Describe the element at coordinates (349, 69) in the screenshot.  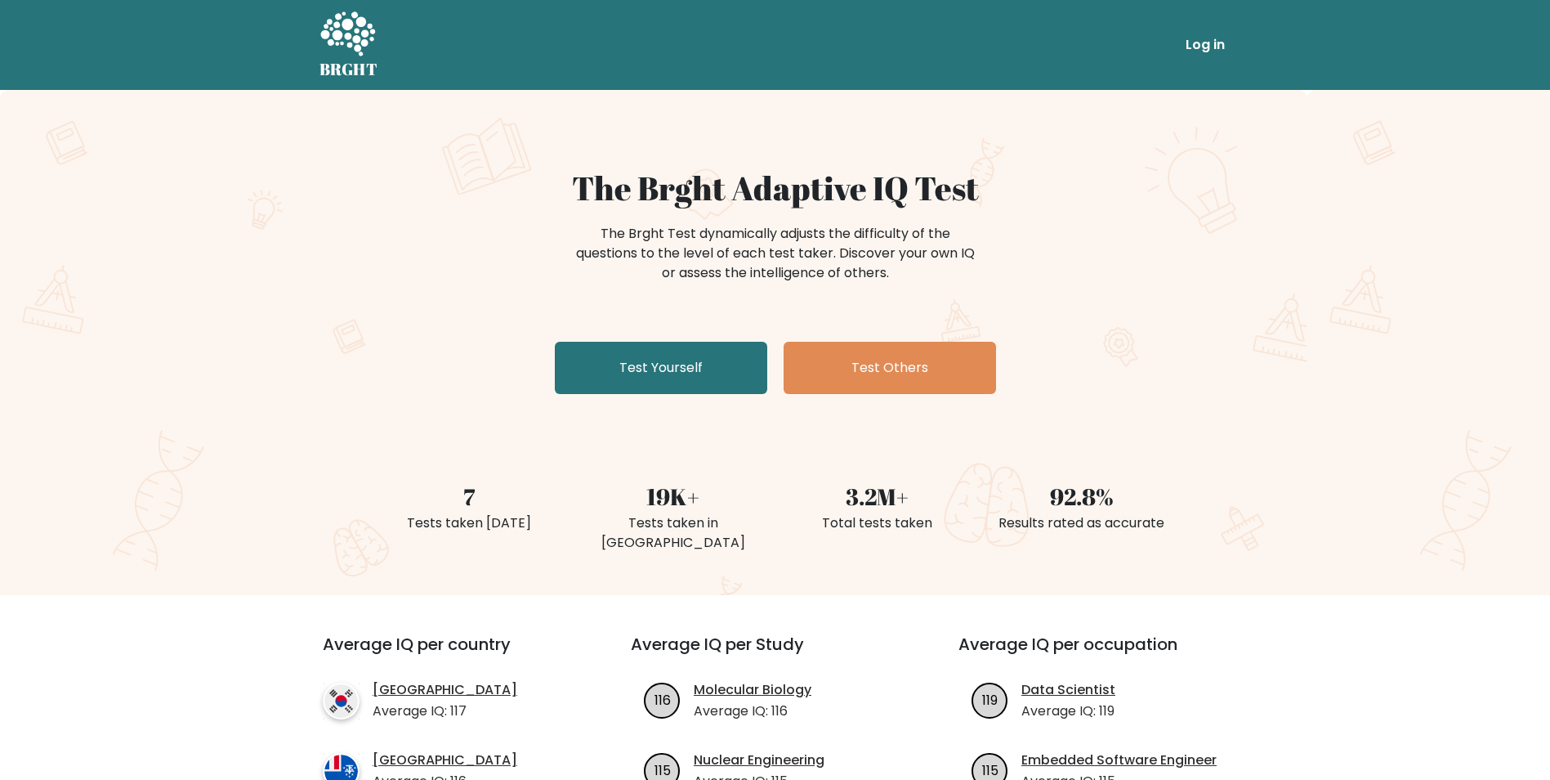
I see `h5: BRGHT` at that location.